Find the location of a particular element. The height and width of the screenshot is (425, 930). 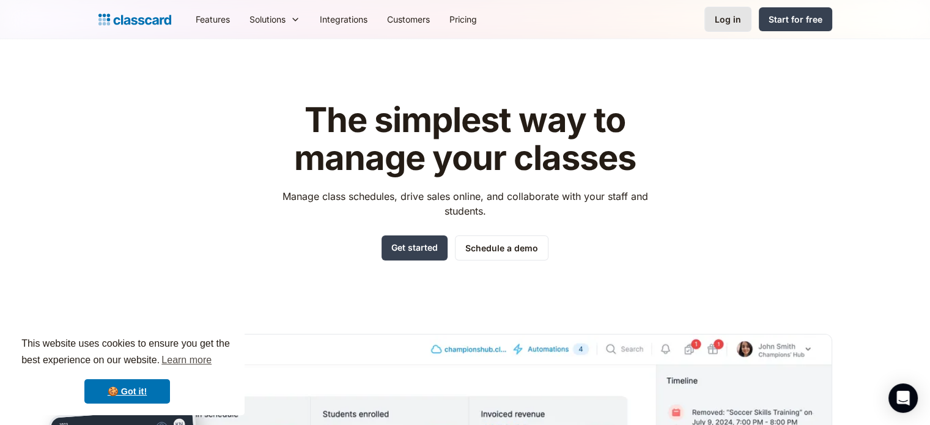

a: dismiss cookie message is located at coordinates (127, 391).